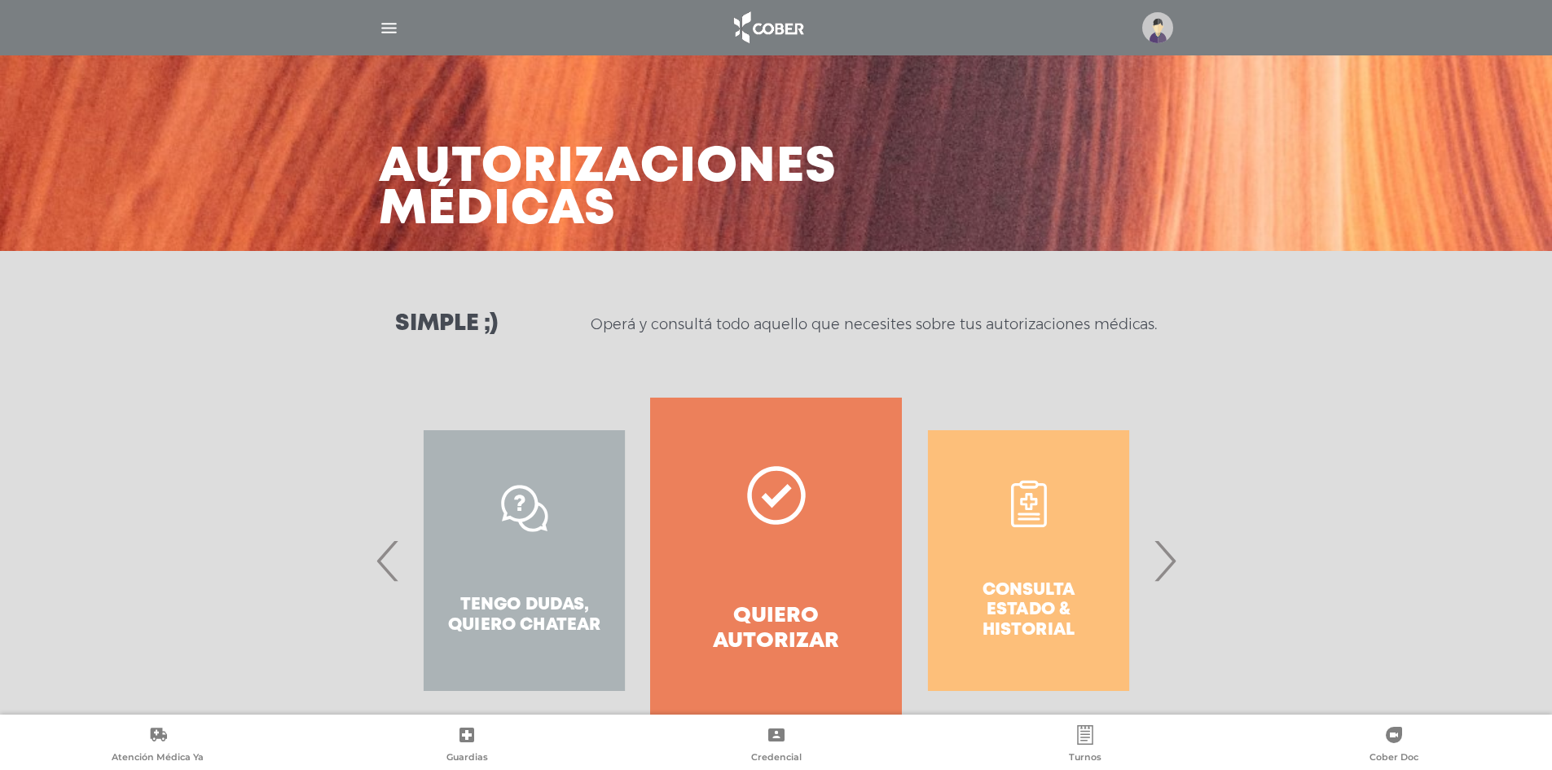 The width and height of the screenshot is (1552, 770). What do you see at coordinates (1164, 560) in the screenshot?
I see `span: Next` at bounding box center [1164, 560].